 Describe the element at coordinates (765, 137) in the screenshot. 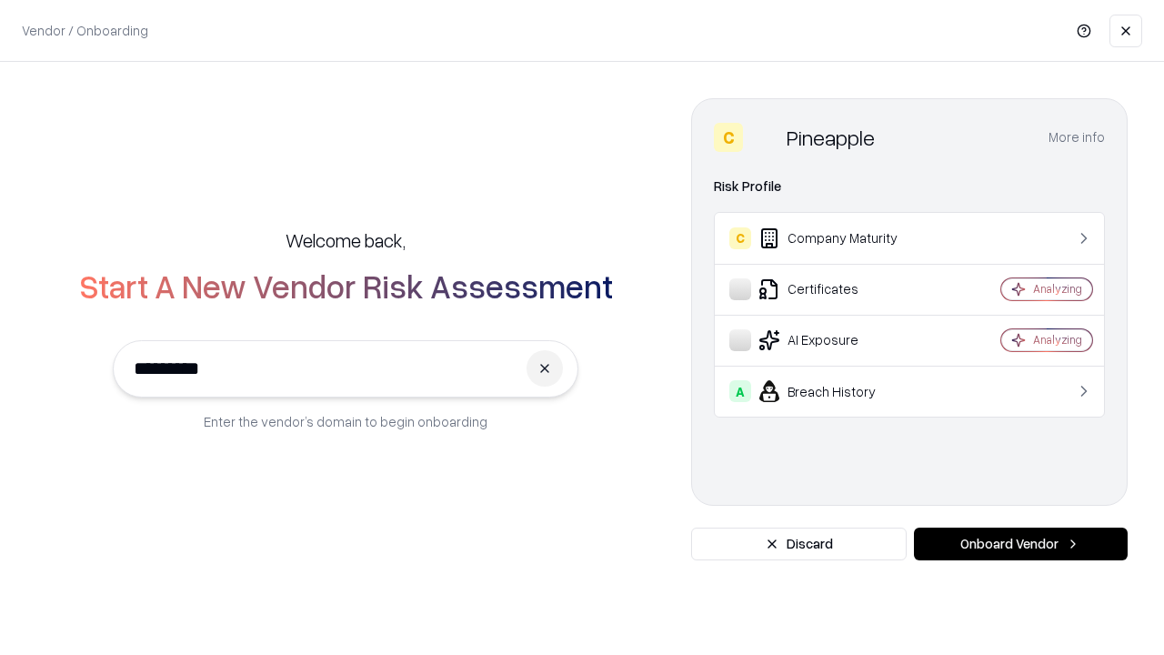

I see `img: Pineapple` at that location.